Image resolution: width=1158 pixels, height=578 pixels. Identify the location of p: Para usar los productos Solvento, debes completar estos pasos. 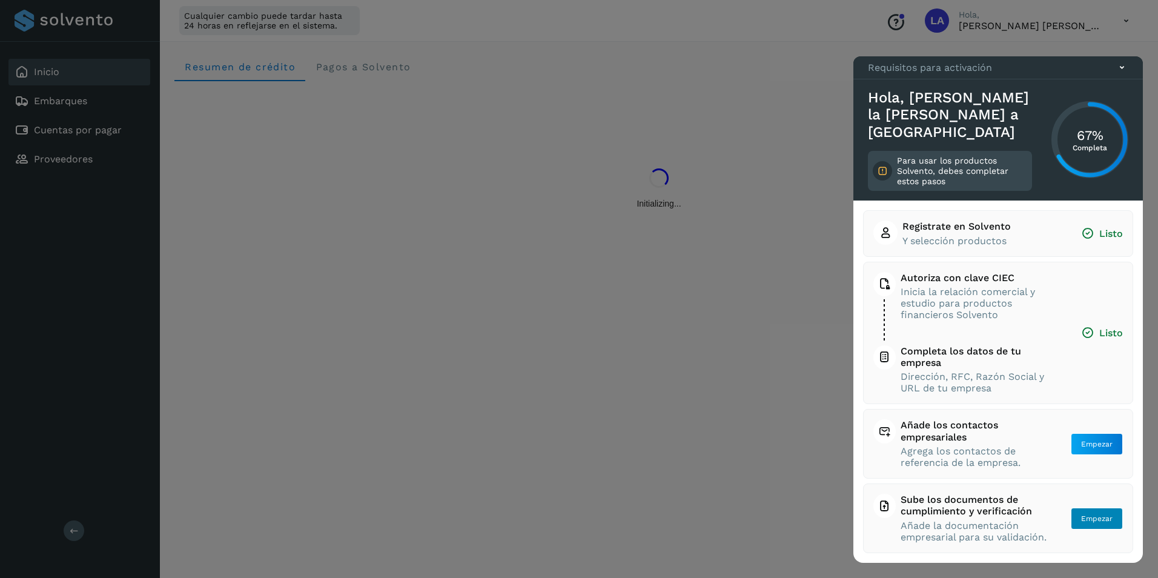
(962, 171).